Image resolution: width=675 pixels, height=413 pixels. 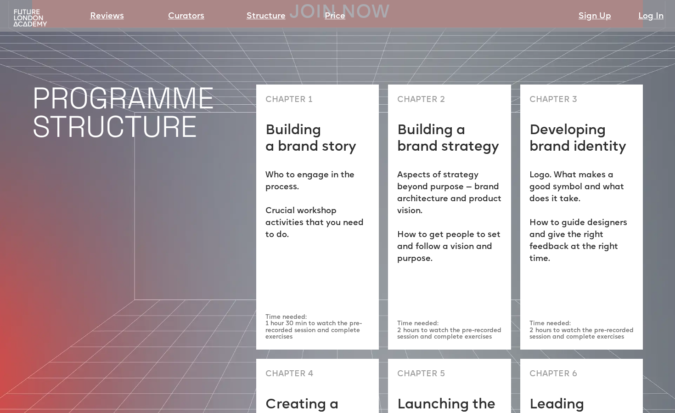 I want to click on a: Sign Up, so click(x=595, y=17).